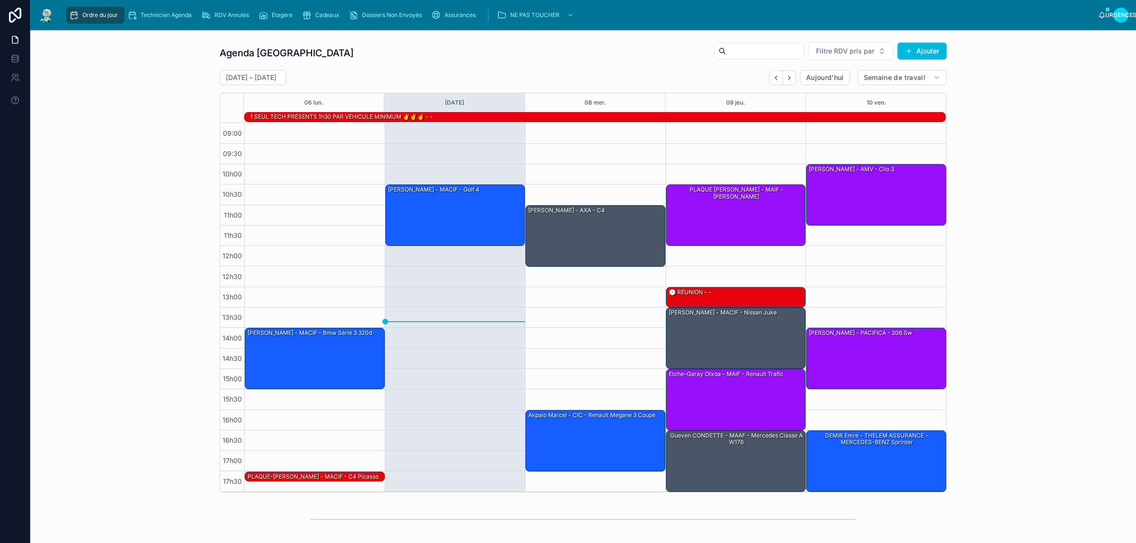 The width and height of the screenshot is (1136, 543). Describe the element at coordinates (314, 103) in the screenshot. I see `button: 06 lun.` at that location.